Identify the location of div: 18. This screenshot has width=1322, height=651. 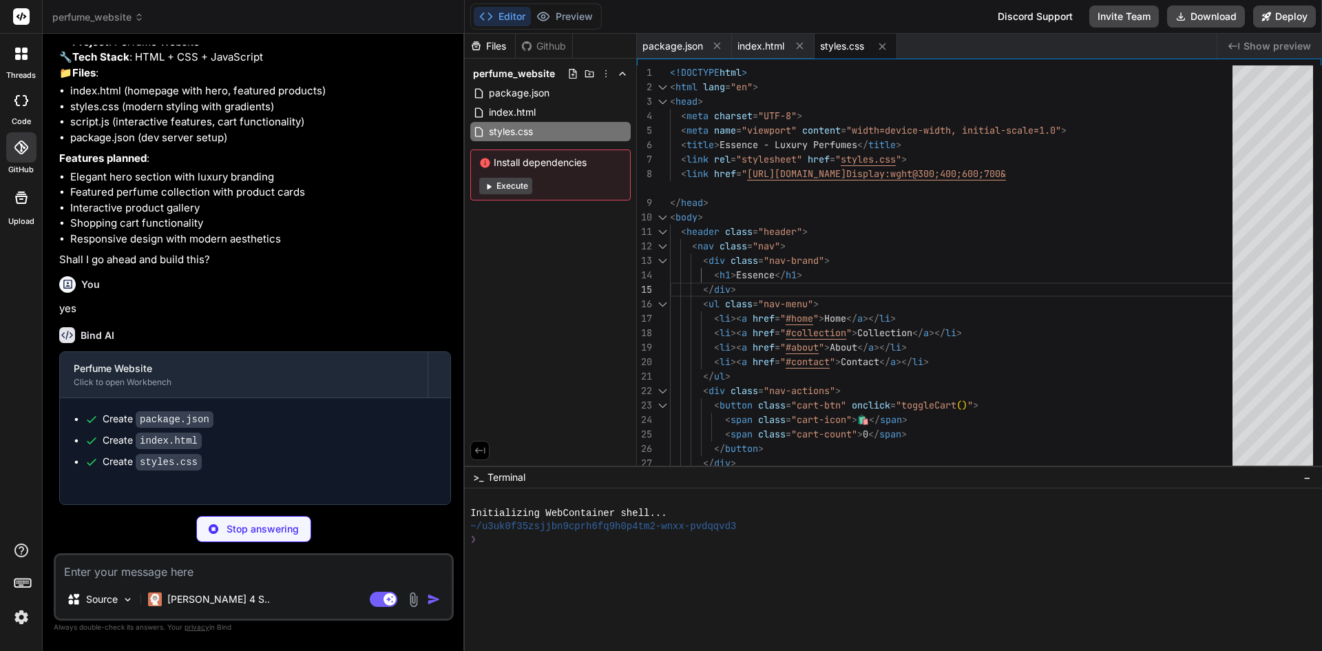
(644, 332).